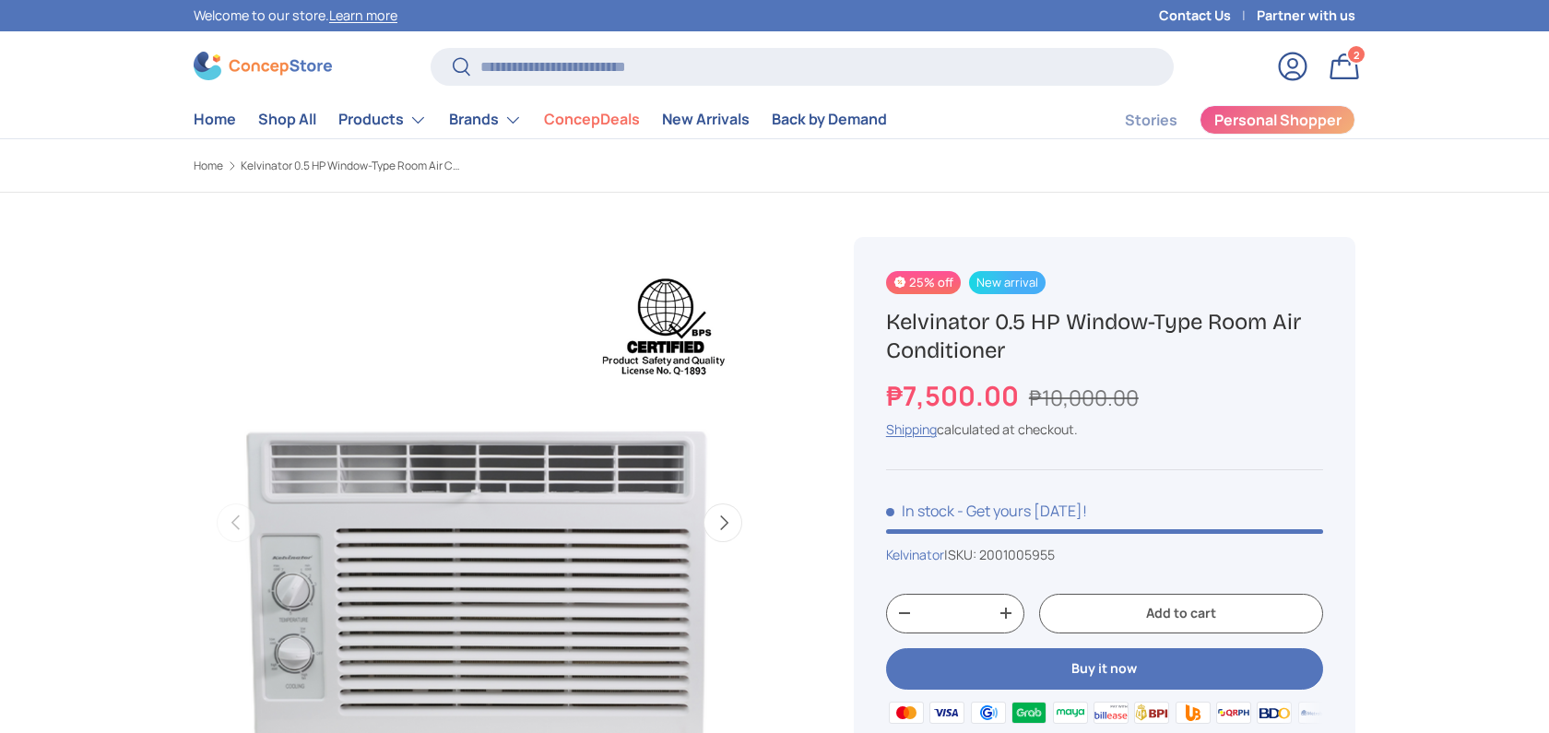 The image size is (1549, 733). What do you see at coordinates (947, 713) in the screenshot?
I see `img: visa` at bounding box center [947, 713].